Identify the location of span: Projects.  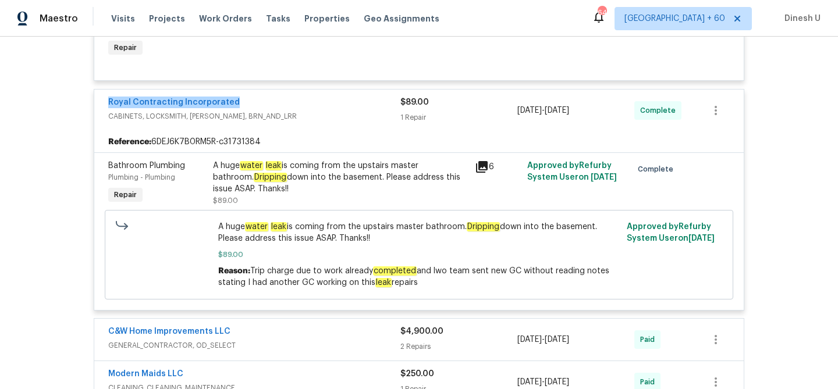
(167, 19).